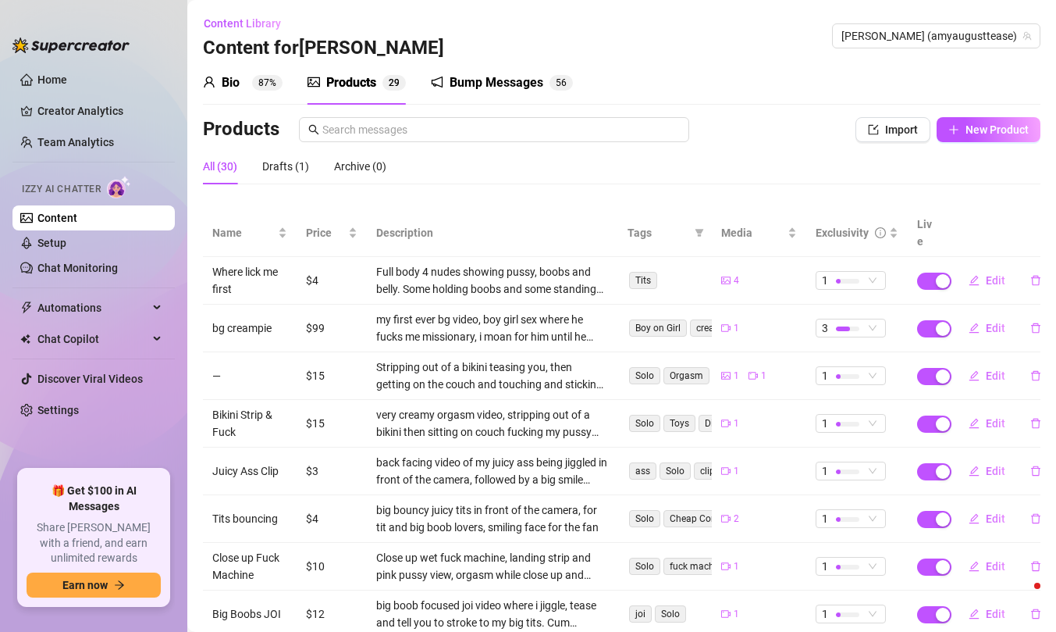 The image size is (1056, 632). I want to click on th: Live, so click(928, 233).